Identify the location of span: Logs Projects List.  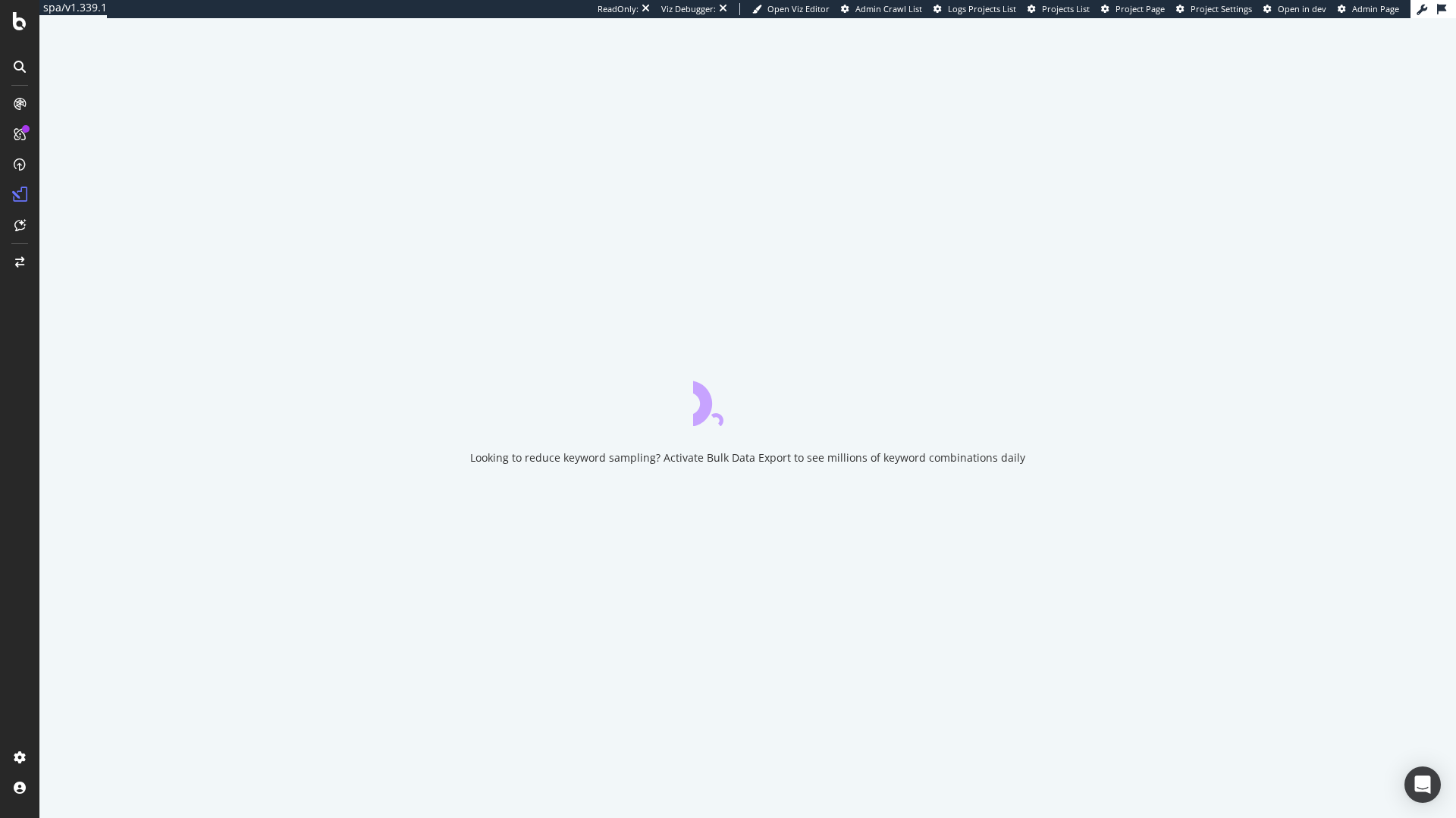
(982, 8).